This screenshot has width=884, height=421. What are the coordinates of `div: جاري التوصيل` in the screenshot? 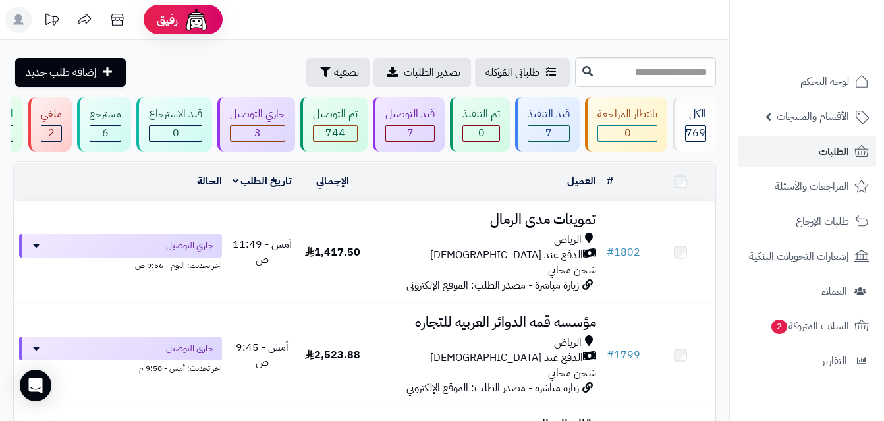 It's located at (257, 114).